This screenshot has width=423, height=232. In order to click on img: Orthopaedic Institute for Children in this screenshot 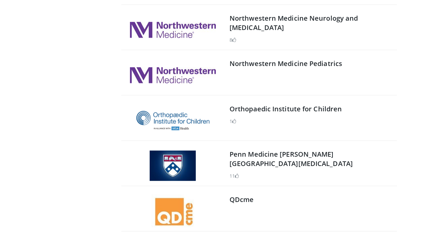, I will do `click(173, 121)`.